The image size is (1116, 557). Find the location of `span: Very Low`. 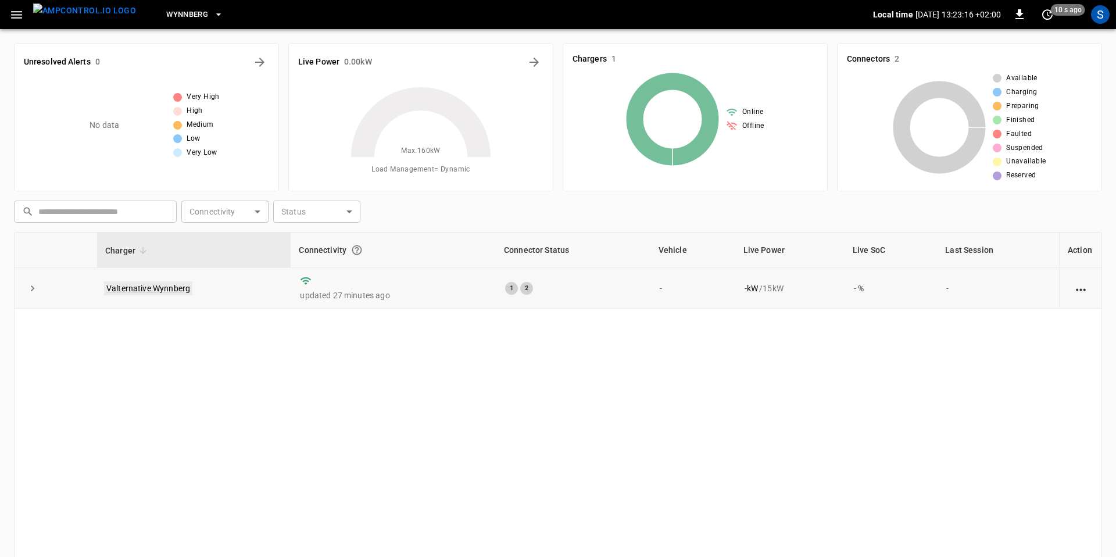

span: Very Low is located at coordinates (202, 153).